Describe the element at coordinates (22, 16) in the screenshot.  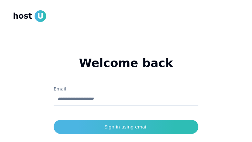
I see `span: host` at that location.